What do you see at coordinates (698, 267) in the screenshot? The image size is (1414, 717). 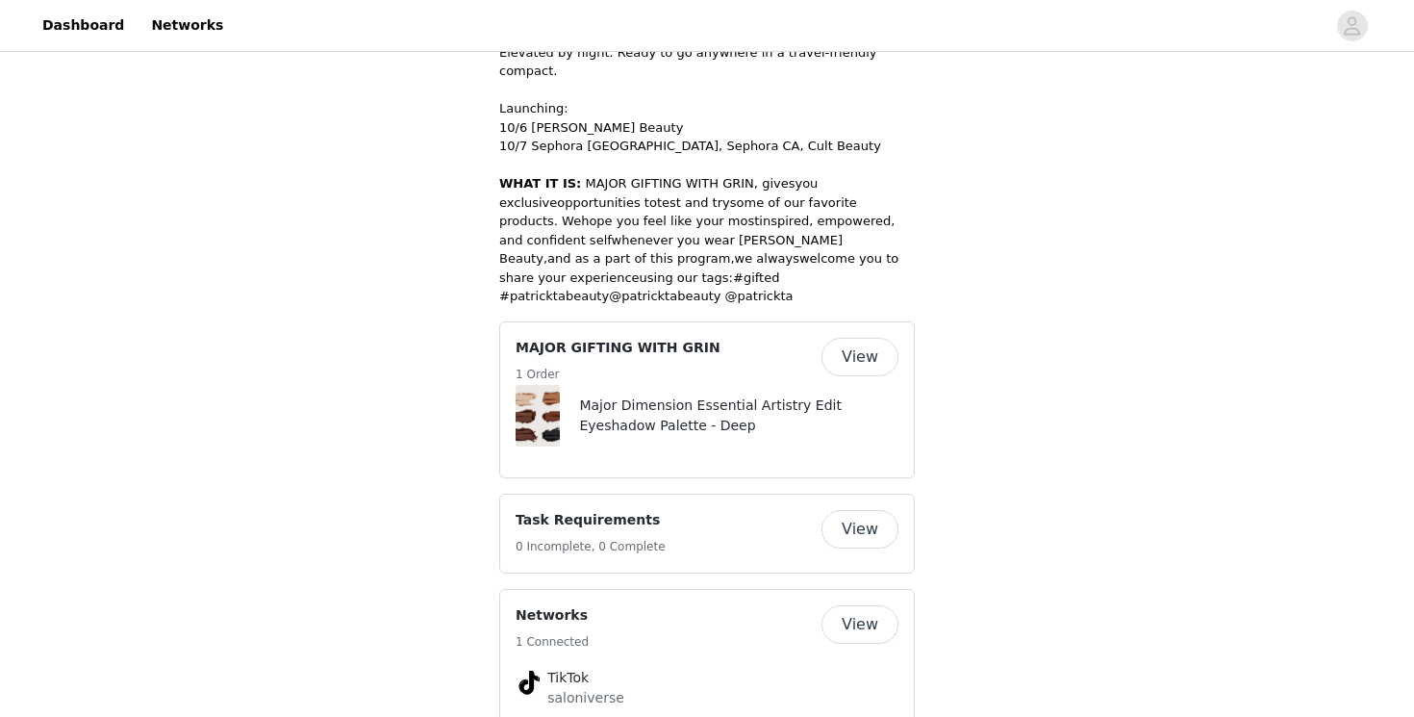 I see `span: welcome you to share your ex` at bounding box center [698, 267].